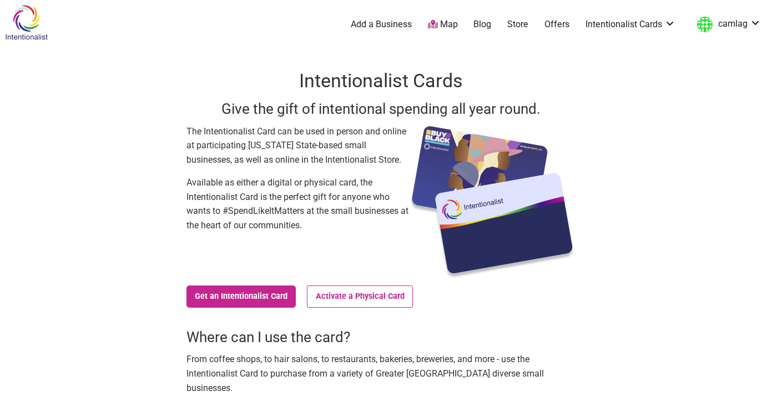 This screenshot has width=762, height=406. Describe the element at coordinates (518, 24) in the screenshot. I see `a: Store` at that location.